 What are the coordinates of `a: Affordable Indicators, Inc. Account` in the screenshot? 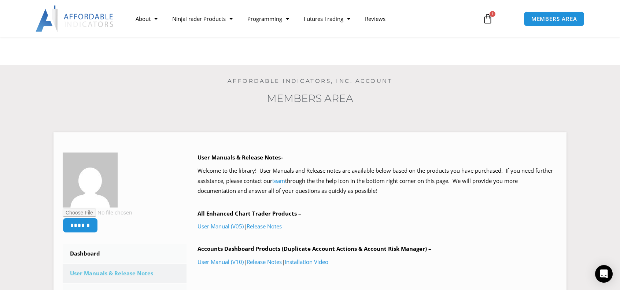 It's located at (310, 81).